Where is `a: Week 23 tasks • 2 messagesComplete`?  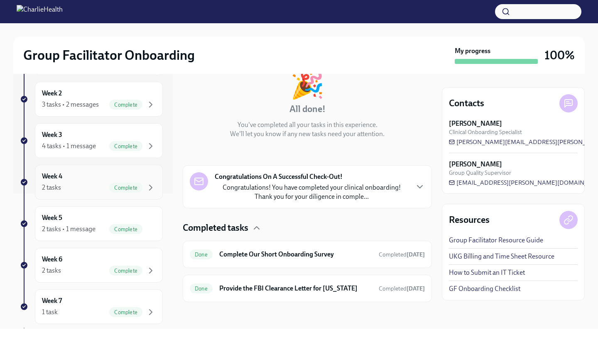 a: Week 23 tasks • 2 messagesComplete is located at coordinates (91, 99).